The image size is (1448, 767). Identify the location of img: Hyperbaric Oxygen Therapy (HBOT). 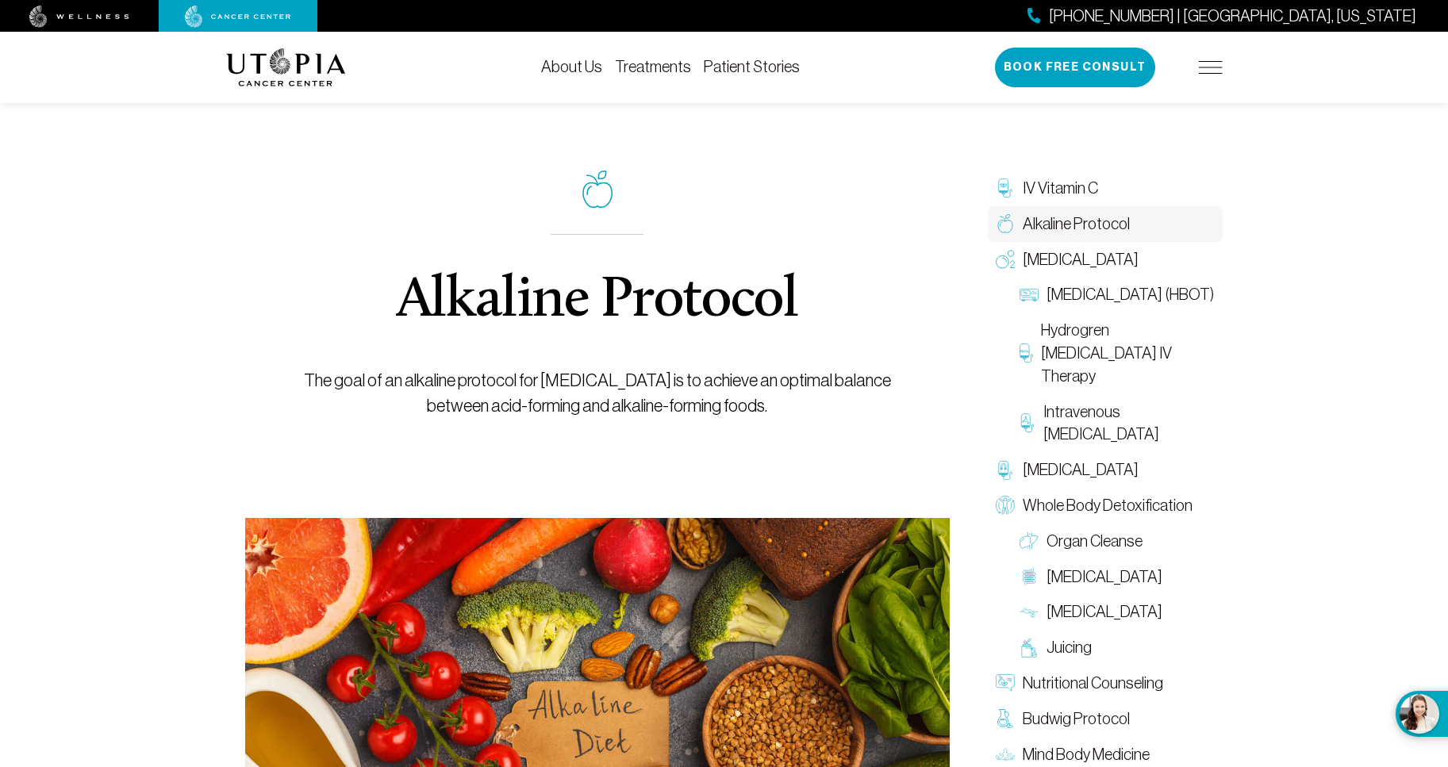
(1029, 295).